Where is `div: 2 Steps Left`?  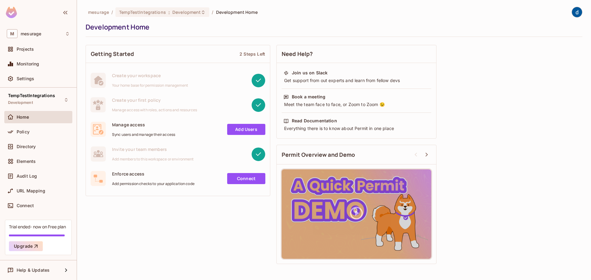 div: 2 Steps Left is located at coordinates (252, 54).